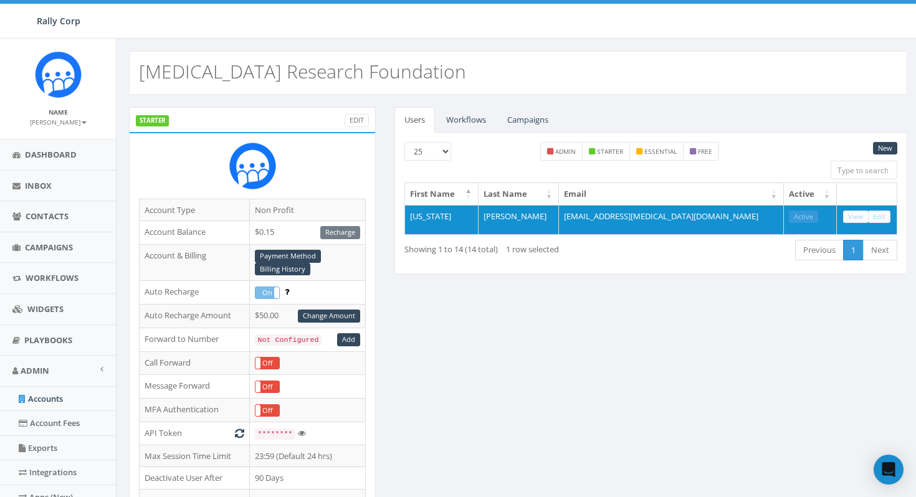 The width and height of the screenshot is (916, 497). Describe the element at coordinates (414, 120) in the screenshot. I see `a: Users` at that location.